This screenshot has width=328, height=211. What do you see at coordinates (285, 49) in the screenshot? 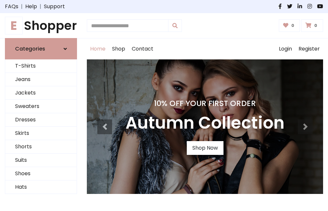
I see `a: Login` at bounding box center [285, 49].